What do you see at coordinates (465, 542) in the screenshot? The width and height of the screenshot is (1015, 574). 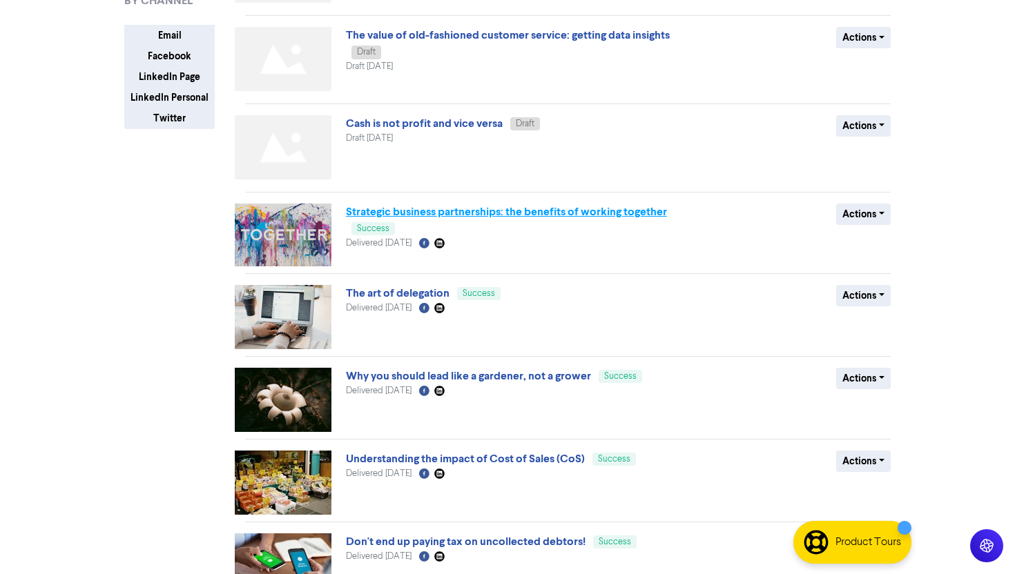 I see `a: Don't end up paying tax on uncollected debtors!` at bounding box center [465, 542].